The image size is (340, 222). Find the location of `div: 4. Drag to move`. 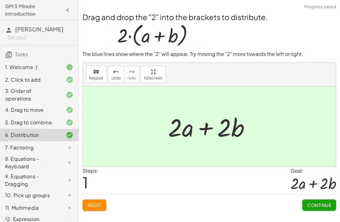

div: 4. Drag to move is located at coordinates (30, 110).